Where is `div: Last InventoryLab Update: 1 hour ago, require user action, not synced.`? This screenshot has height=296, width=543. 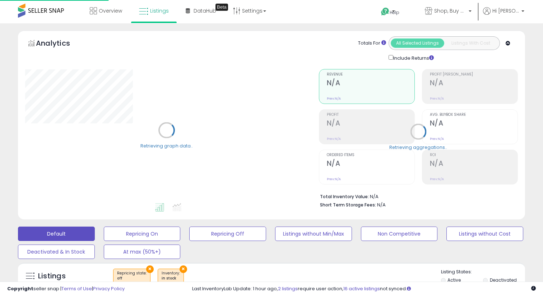
div: Last InventoryLab Update: 1 hour ago, require user action, not synced. is located at coordinates (364, 288).